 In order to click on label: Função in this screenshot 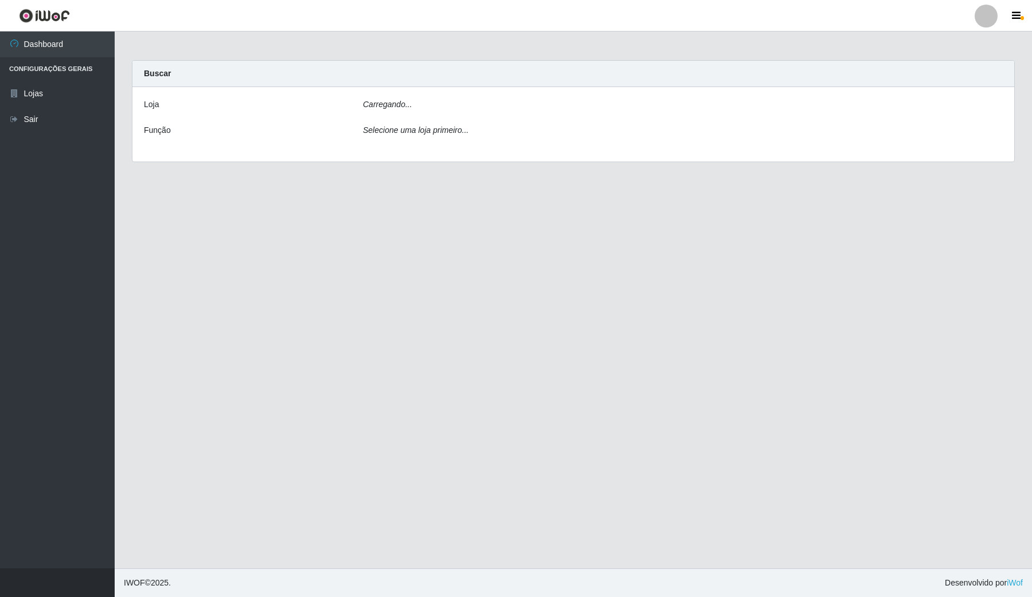, I will do `click(157, 130)`.